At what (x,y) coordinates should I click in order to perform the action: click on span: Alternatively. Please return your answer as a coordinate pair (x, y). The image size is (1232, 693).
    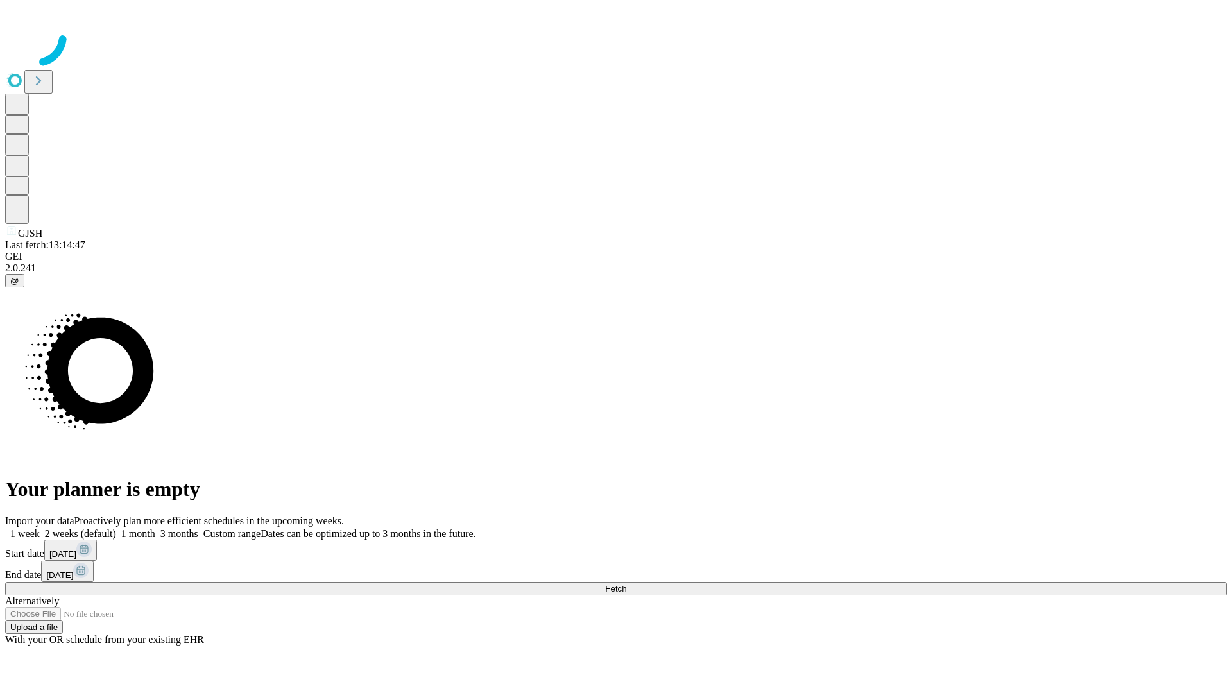
    Looking at the image, I should click on (32, 600).